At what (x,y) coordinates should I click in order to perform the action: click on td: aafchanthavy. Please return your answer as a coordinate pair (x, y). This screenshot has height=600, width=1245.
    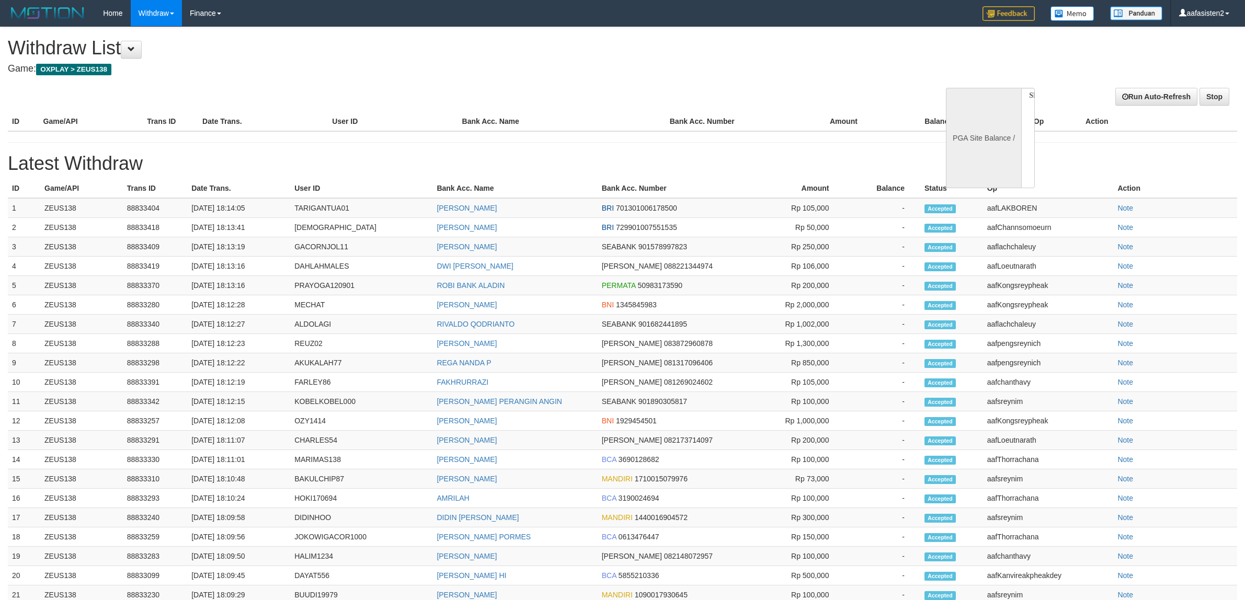
    Looking at the image, I should click on (1048, 556).